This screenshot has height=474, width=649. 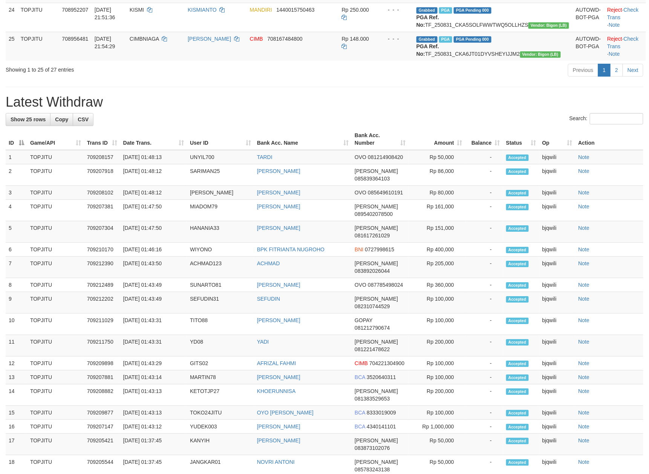 I want to click on a: CSV, so click(x=83, y=119).